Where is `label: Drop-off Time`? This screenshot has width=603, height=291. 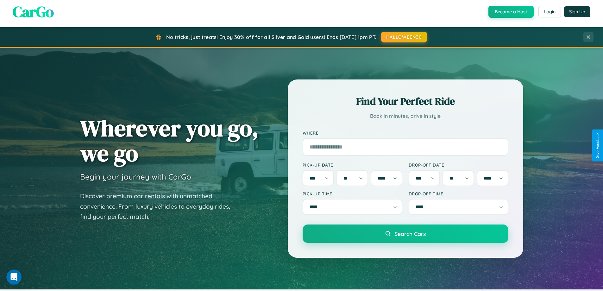 label: Drop-off Time is located at coordinates (458, 193).